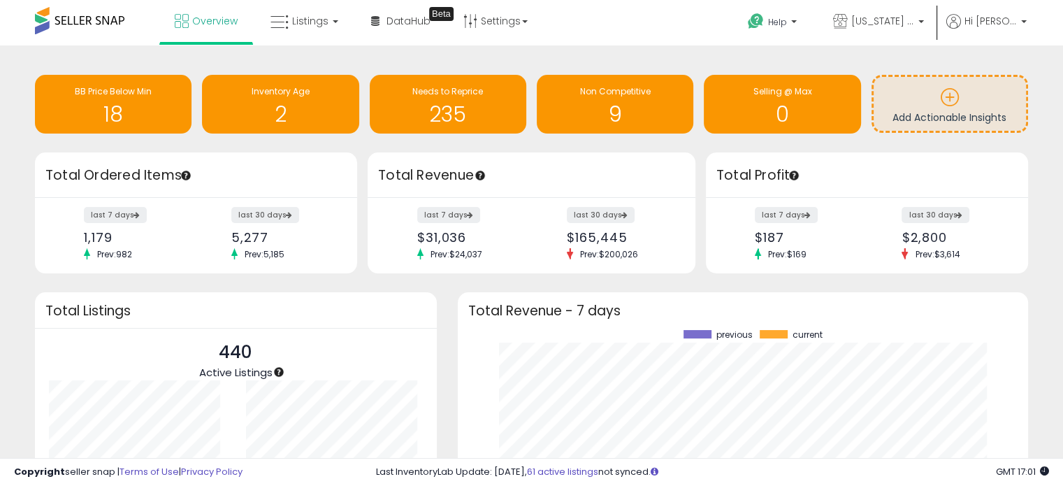  What do you see at coordinates (782, 114) in the screenshot?
I see `h1: 0` at bounding box center [782, 114].